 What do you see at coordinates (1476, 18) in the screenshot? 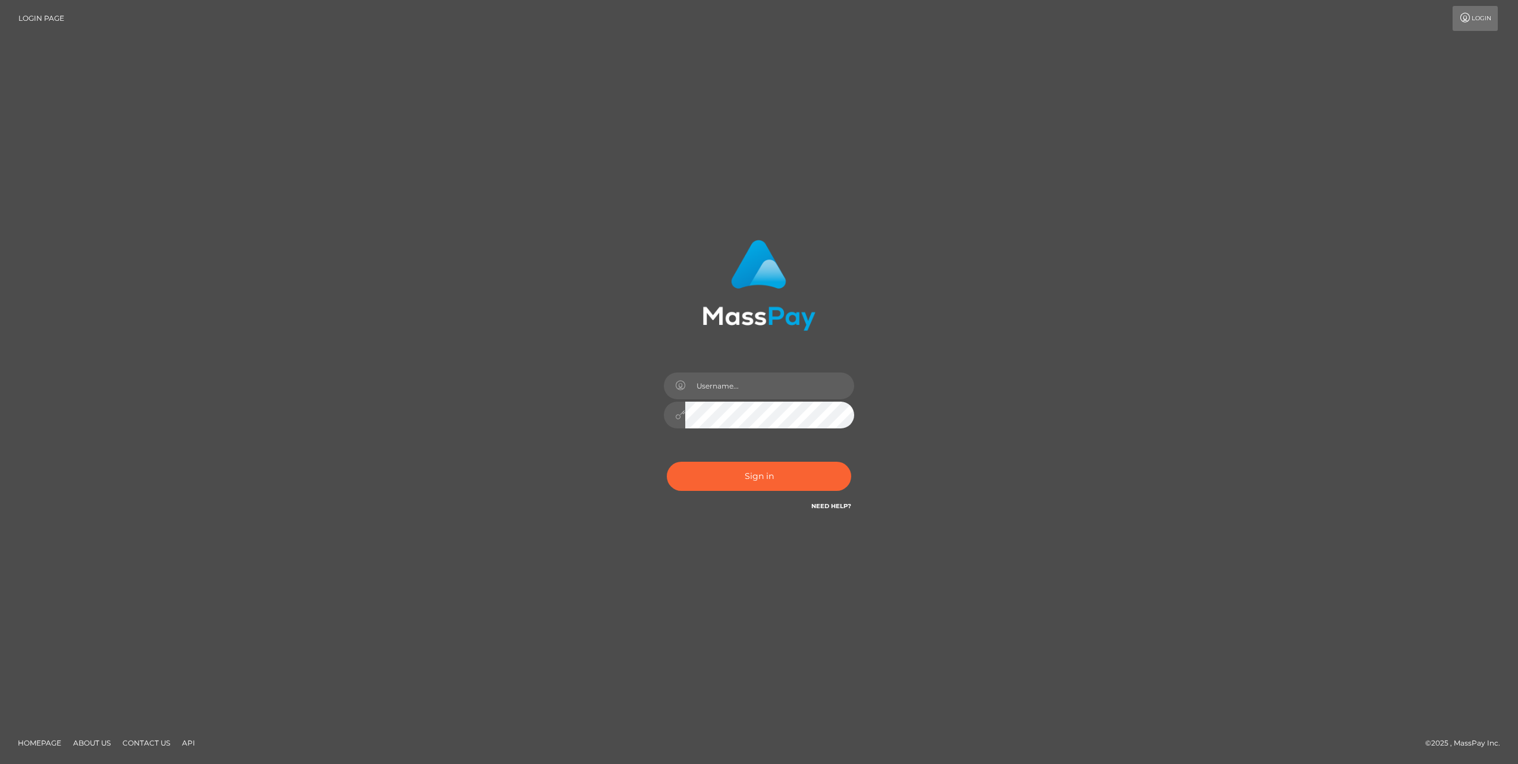
I see `a: Login` at bounding box center [1476, 18].